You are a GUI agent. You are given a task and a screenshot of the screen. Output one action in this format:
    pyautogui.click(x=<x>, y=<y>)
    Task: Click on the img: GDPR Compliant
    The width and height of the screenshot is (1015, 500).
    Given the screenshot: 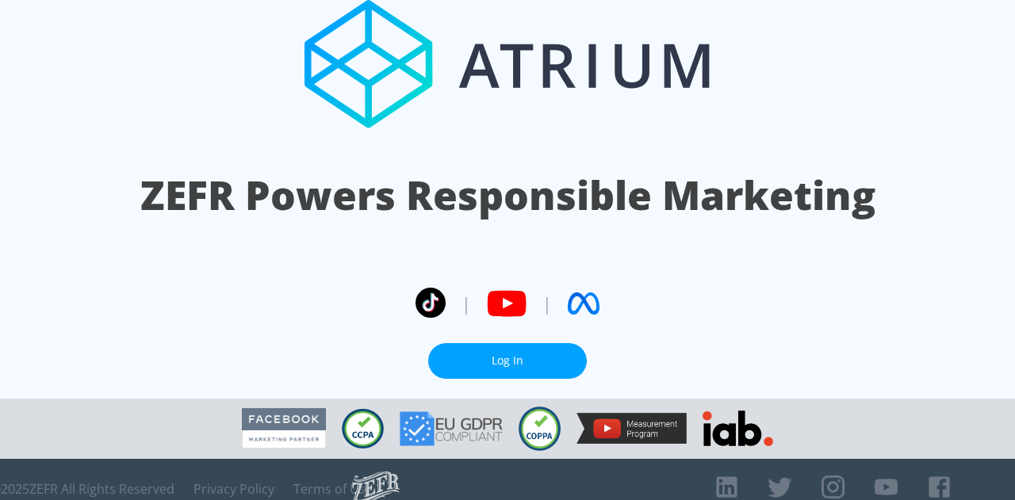 What is the action you would take?
    pyautogui.click(x=451, y=429)
    